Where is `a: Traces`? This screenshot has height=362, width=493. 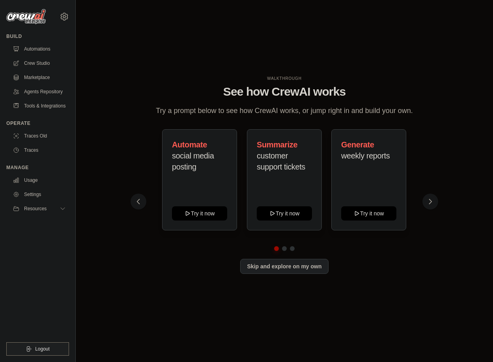 a: Traces is located at coordinates (39, 150).